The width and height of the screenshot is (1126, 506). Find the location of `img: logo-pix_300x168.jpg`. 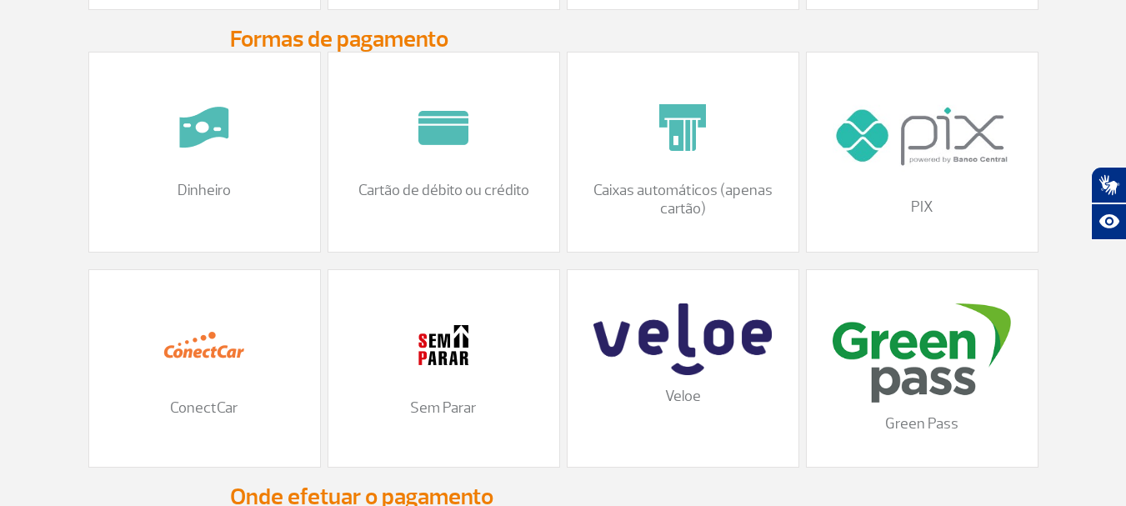

img: logo-pix_300x168.jpg is located at coordinates (921, 135).